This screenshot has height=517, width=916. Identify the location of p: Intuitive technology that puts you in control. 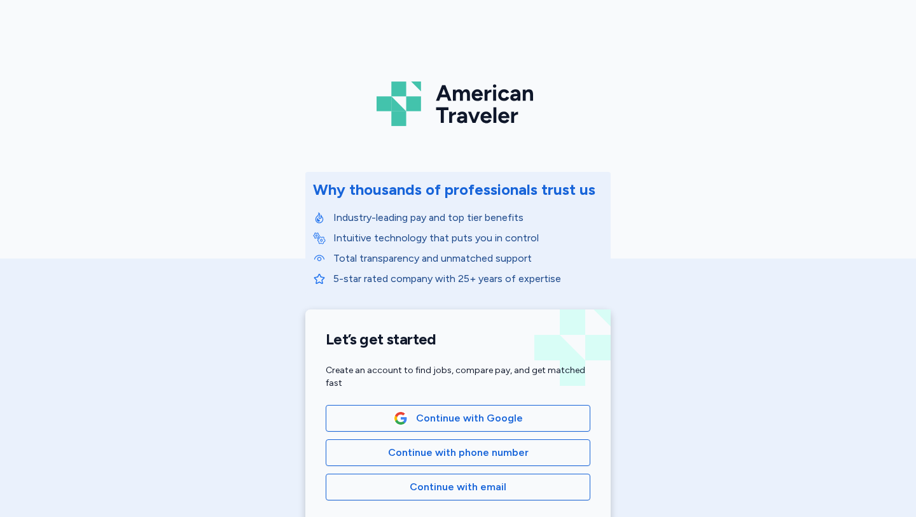
(468, 238).